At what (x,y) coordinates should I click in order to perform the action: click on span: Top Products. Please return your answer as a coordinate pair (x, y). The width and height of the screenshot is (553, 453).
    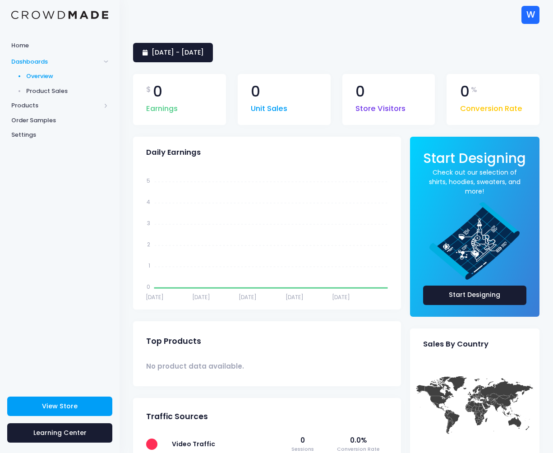
    Looking at the image, I should click on (174, 341).